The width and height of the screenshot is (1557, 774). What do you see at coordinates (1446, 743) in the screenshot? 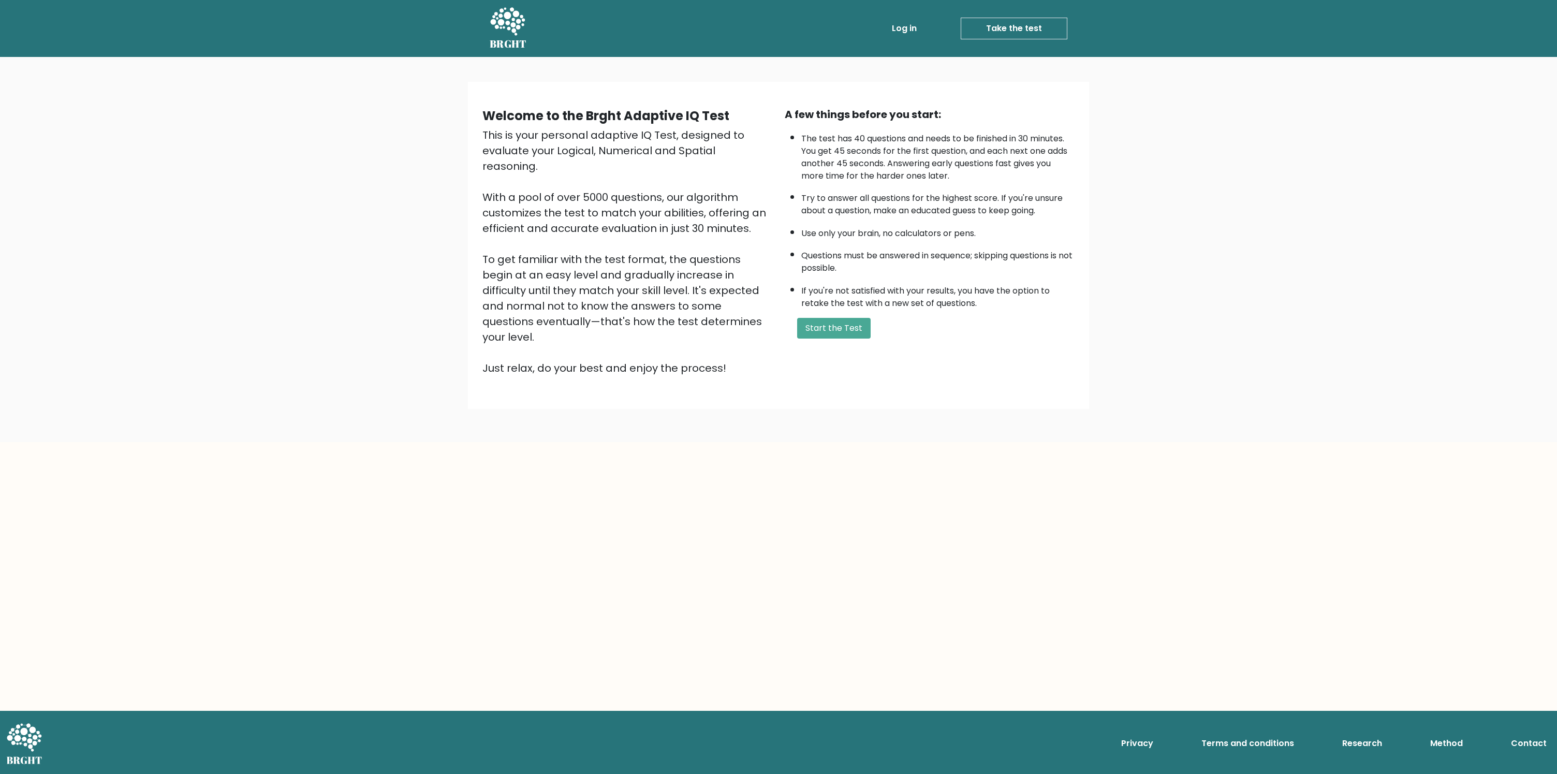
I see `a: Method` at bounding box center [1446, 743].